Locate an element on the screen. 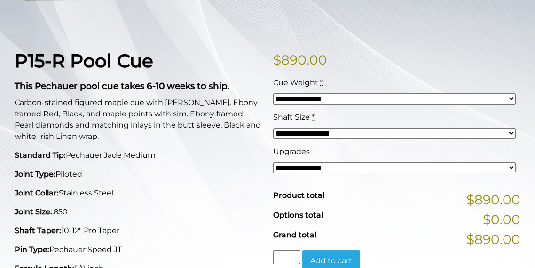  span: Options total is located at coordinates (298, 215).